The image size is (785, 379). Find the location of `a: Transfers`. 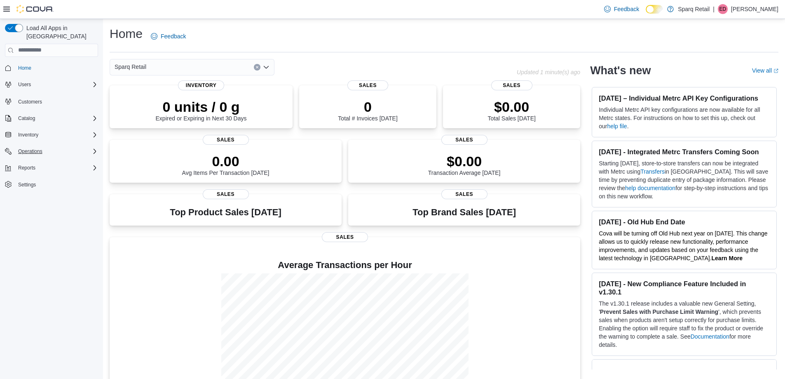

a: Transfers is located at coordinates (653, 172).